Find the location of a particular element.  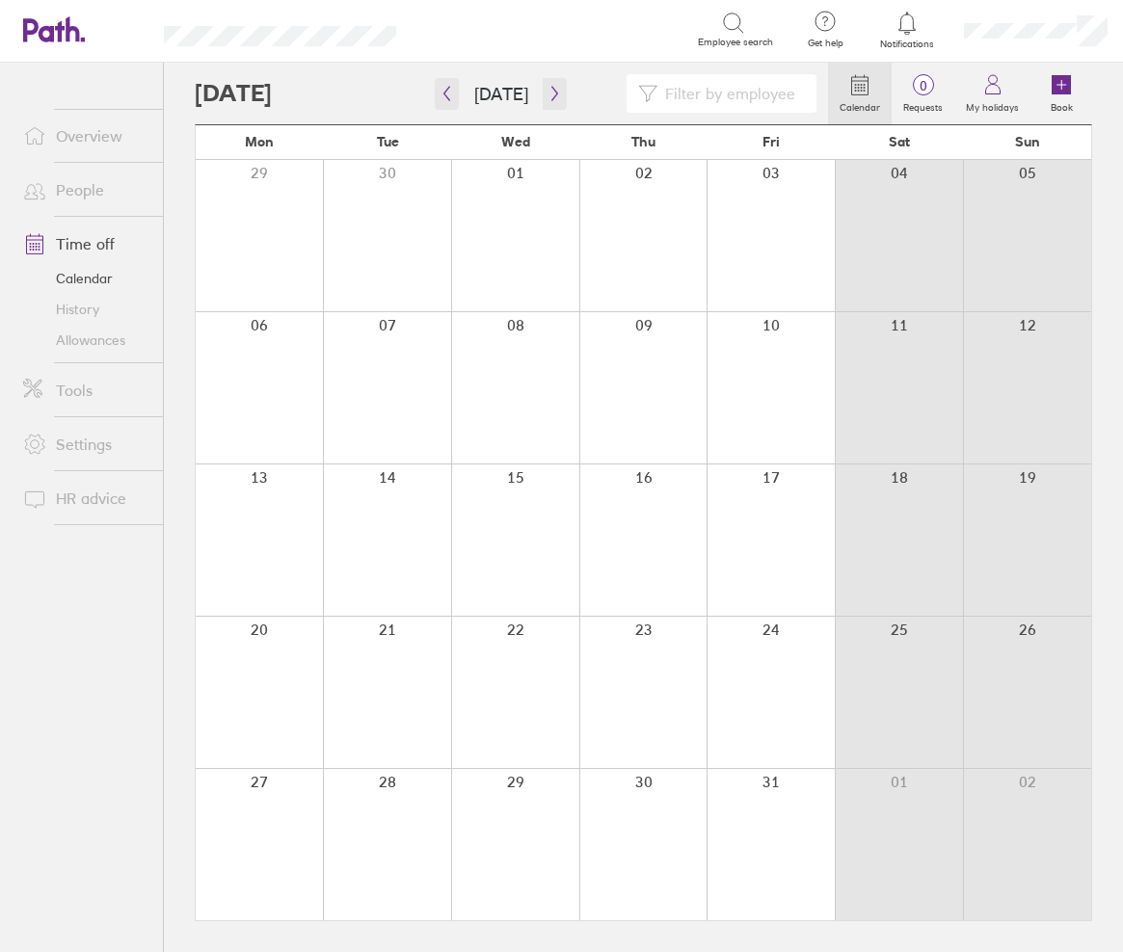

a: Overview is located at coordinates (85, 136).